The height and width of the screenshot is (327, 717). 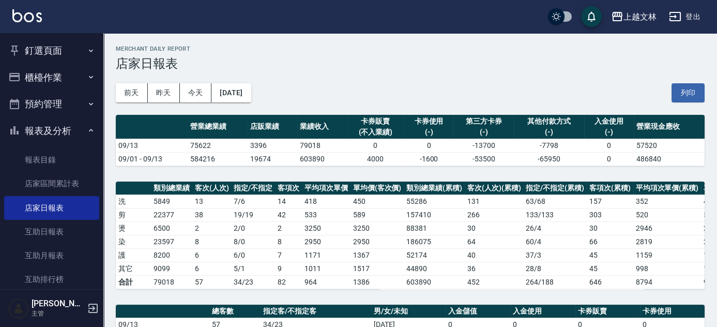 I want to click on td: 646, so click(x=610, y=282).